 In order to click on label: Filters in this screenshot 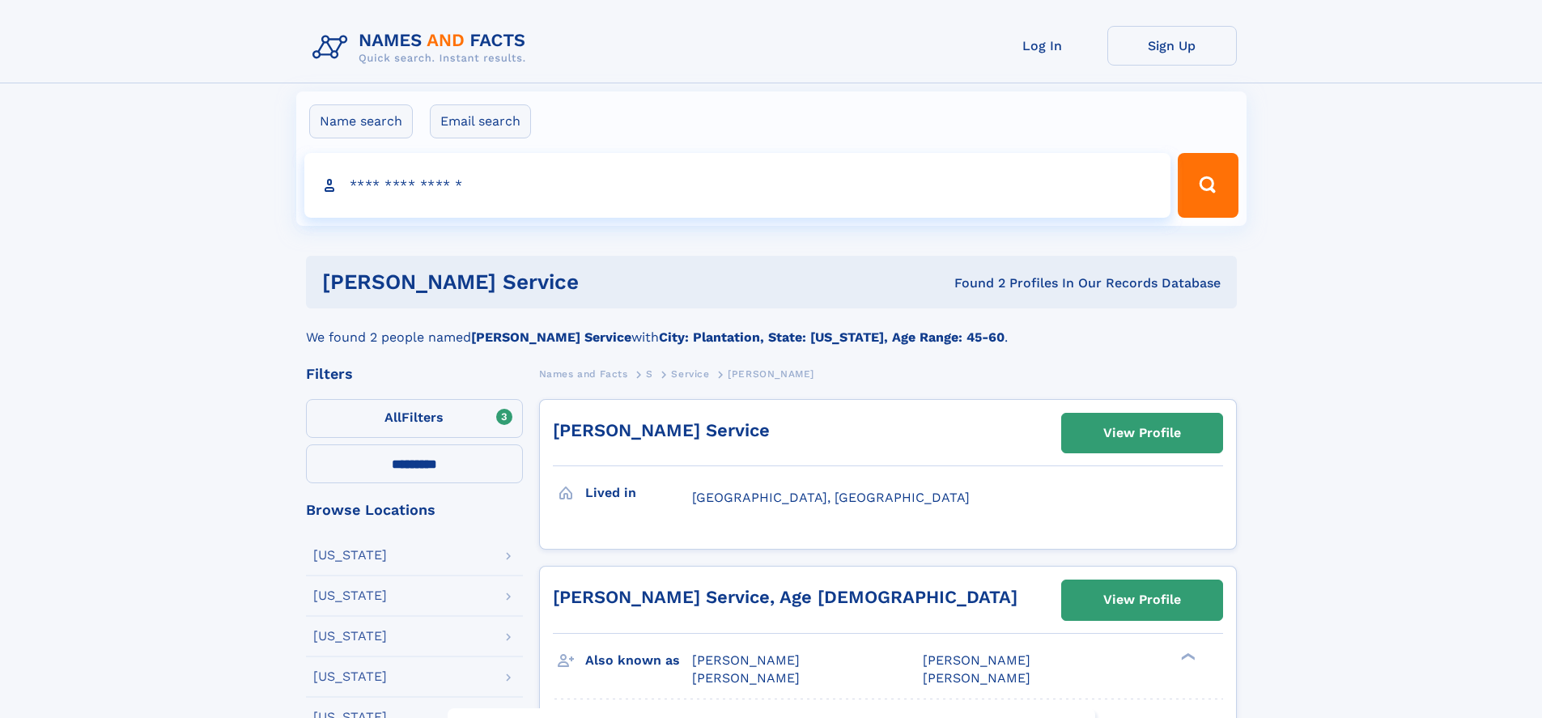, I will do `click(414, 419)`.